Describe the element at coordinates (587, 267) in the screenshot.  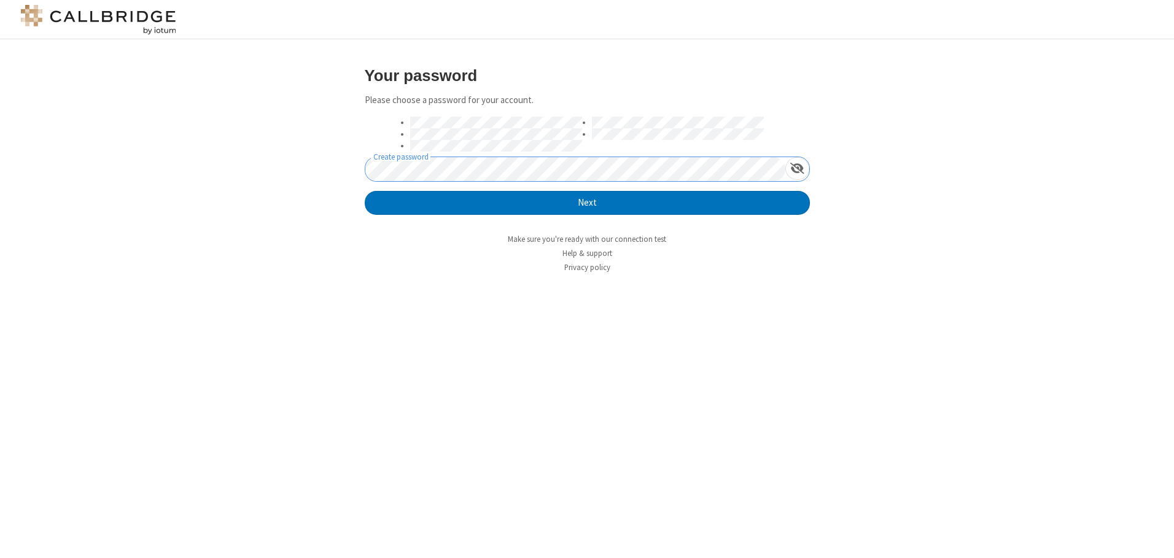
I see `a: Privacy policy` at that location.